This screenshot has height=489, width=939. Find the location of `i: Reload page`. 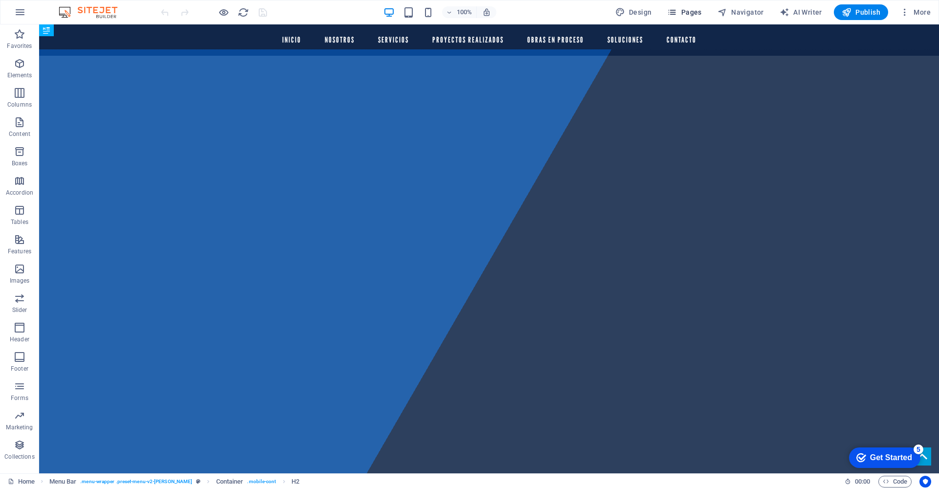

i: Reload page is located at coordinates (243, 12).